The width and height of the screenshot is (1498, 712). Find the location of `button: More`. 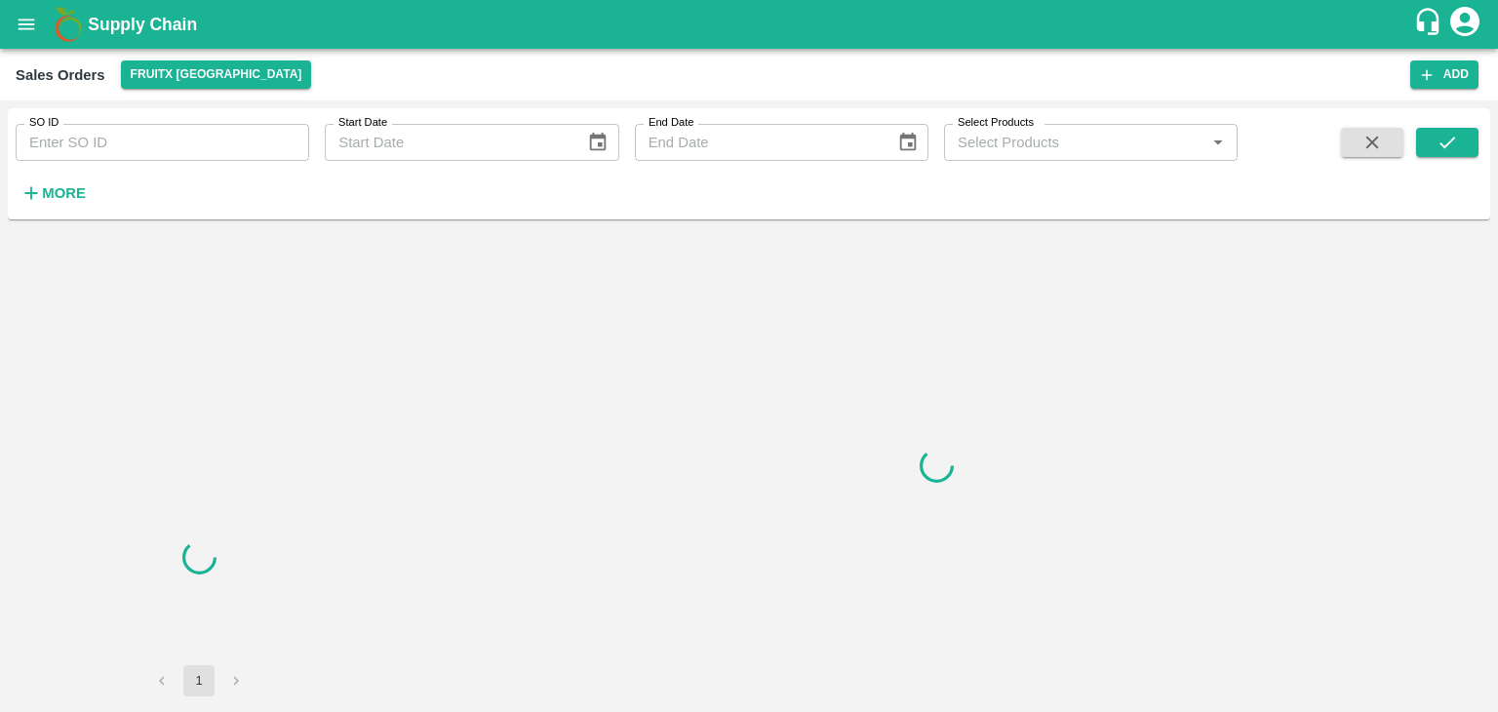

button: More is located at coordinates (53, 193).